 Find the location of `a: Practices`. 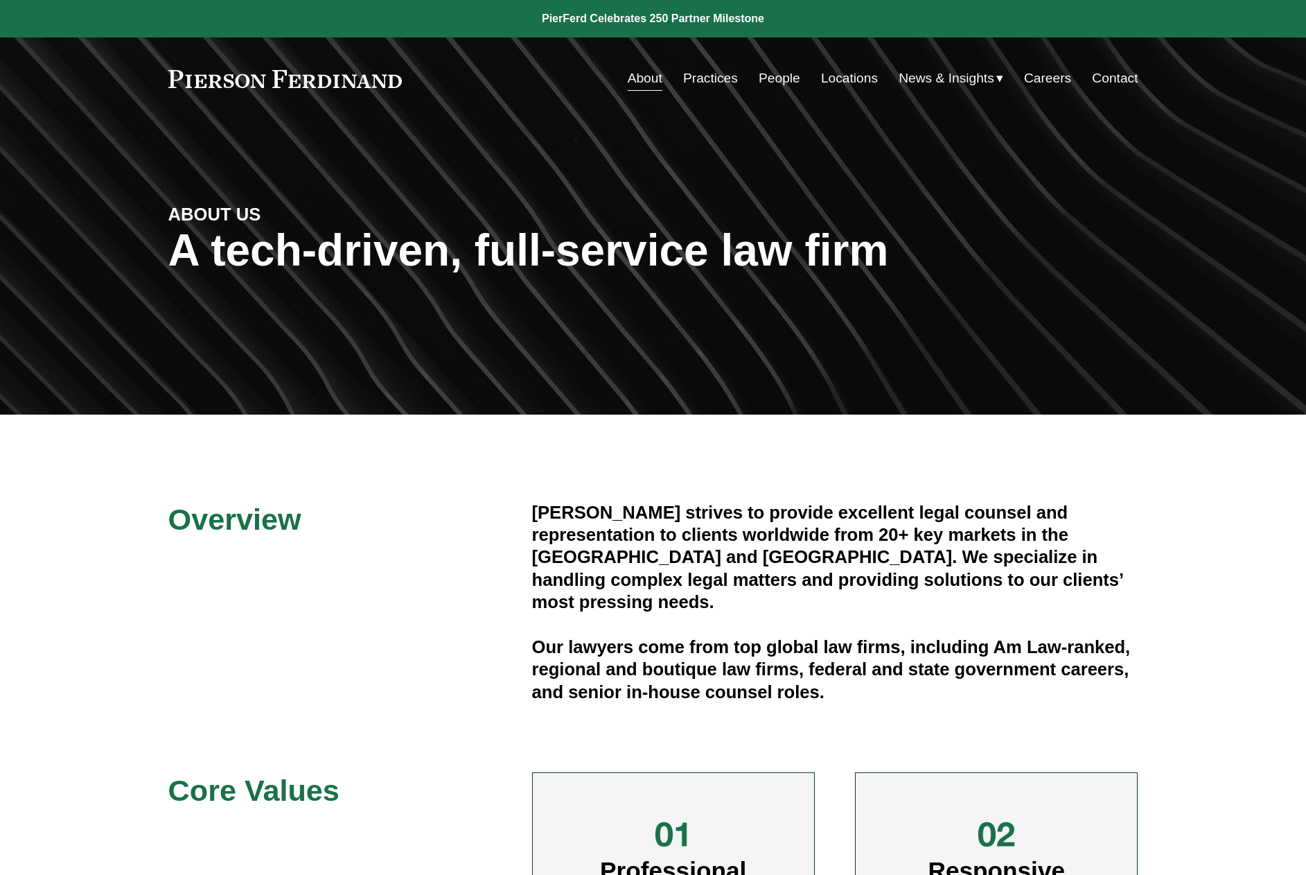

a: Practices is located at coordinates (710, 78).